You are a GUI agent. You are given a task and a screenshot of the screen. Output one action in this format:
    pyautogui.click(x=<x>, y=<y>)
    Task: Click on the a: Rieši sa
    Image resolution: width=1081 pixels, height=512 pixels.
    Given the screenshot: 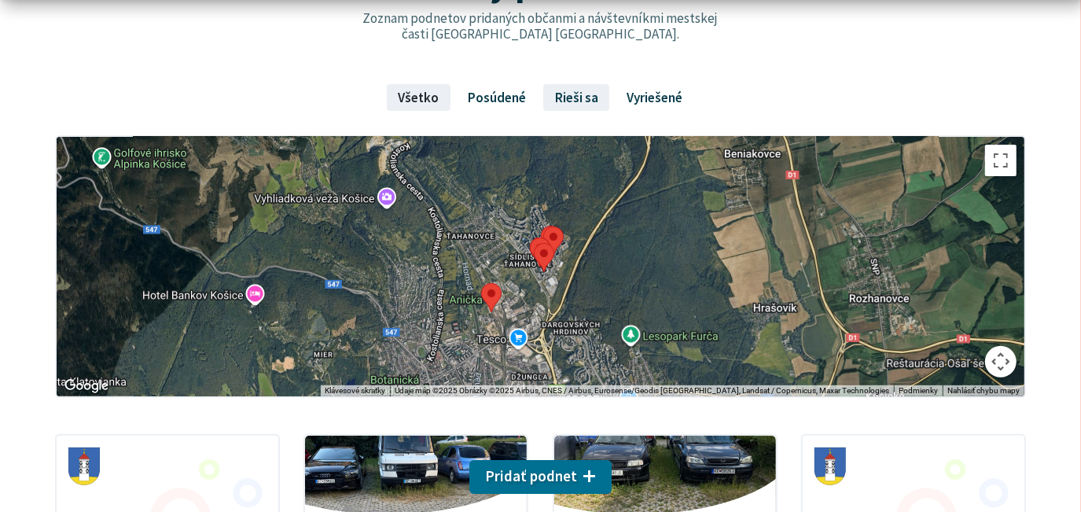 What is the action you would take?
    pyautogui.click(x=576, y=97)
    